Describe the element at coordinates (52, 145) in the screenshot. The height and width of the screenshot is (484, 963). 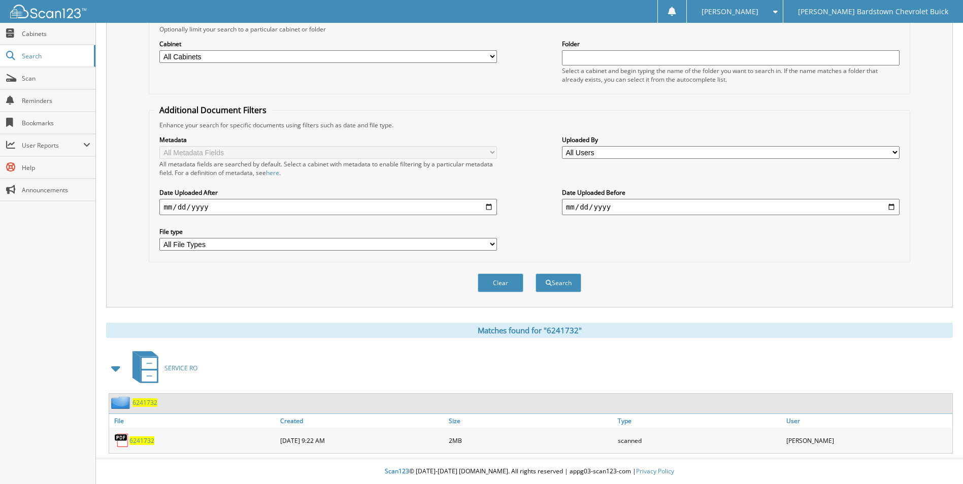
I see `span: User Reports` at that location.